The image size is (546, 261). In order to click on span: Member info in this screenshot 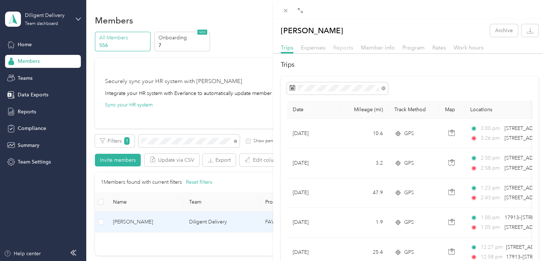, I will do `click(378, 47)`.